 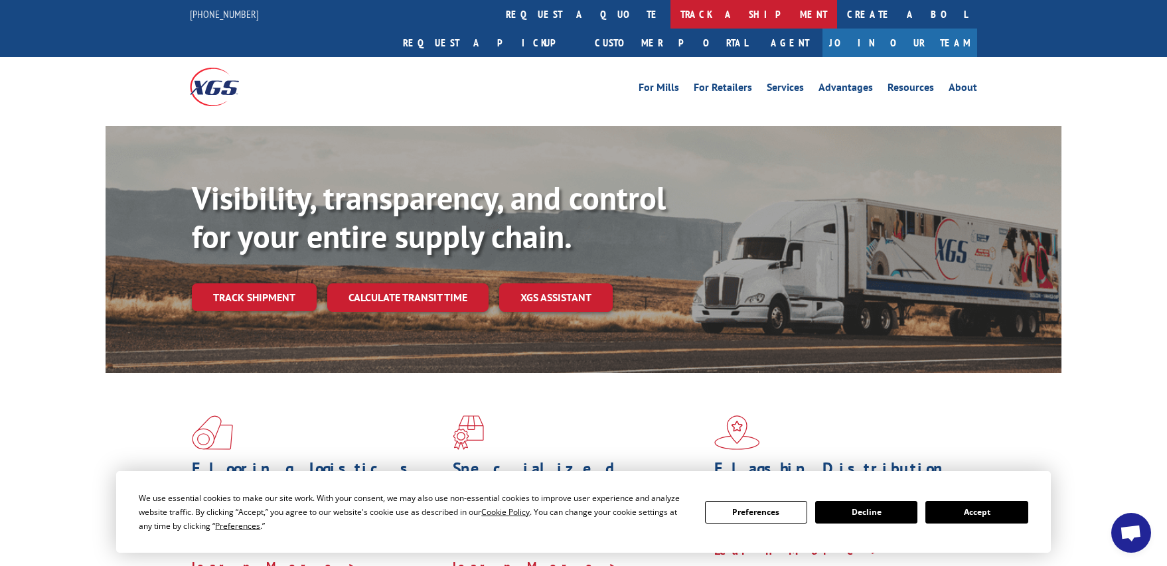 I want to click on h1: Specialized Freight Experts, so click(x=578, y=480).